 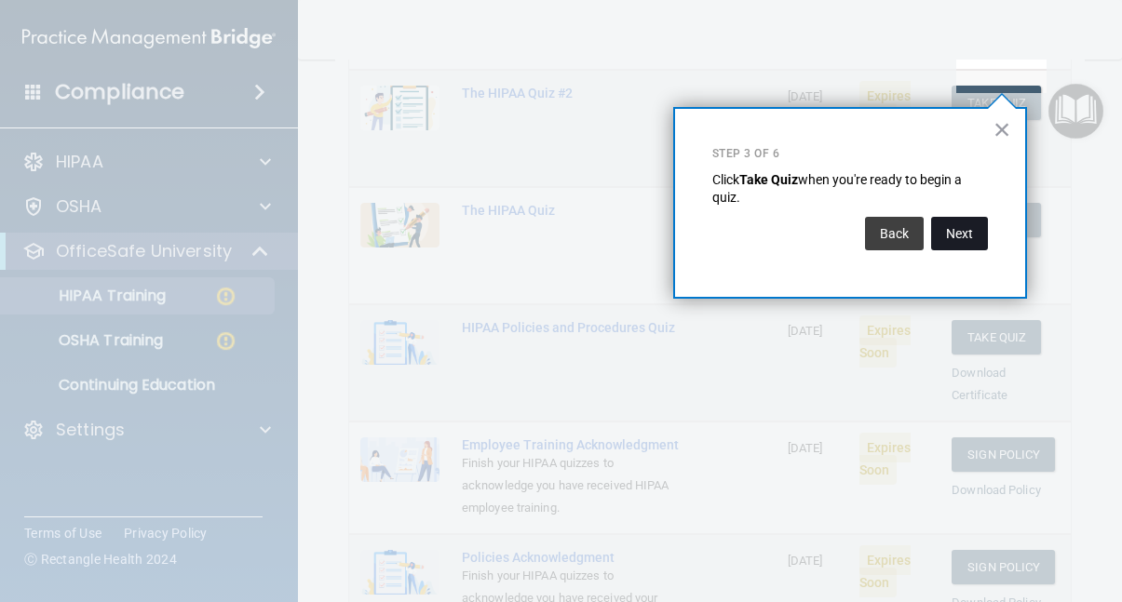 I want to click on button: Close, so click(x=1002, y=129).